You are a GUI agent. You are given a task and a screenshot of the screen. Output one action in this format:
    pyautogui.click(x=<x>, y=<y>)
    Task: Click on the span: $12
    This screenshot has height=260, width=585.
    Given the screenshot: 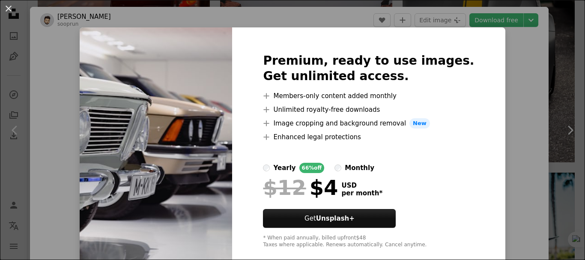 What is the action you would take?
    pyautogui.click(x=285, y=188)
    